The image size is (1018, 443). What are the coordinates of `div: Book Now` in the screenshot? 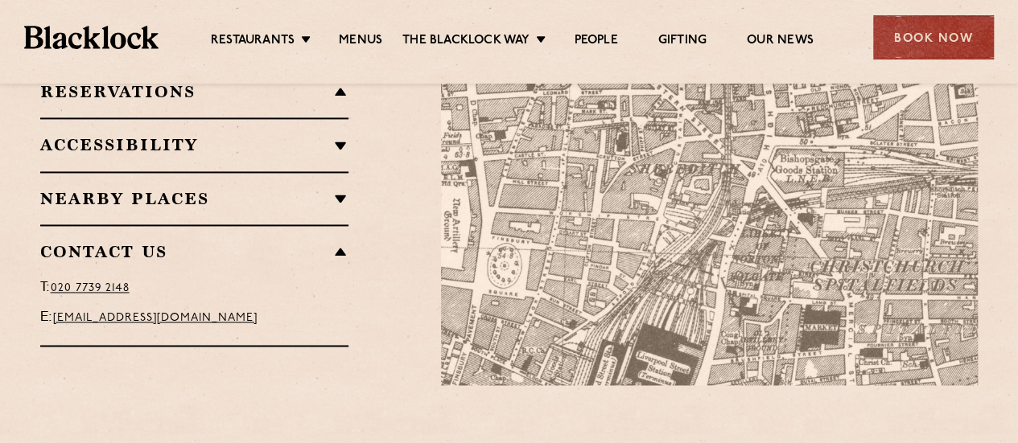 It's located at (933, 37).